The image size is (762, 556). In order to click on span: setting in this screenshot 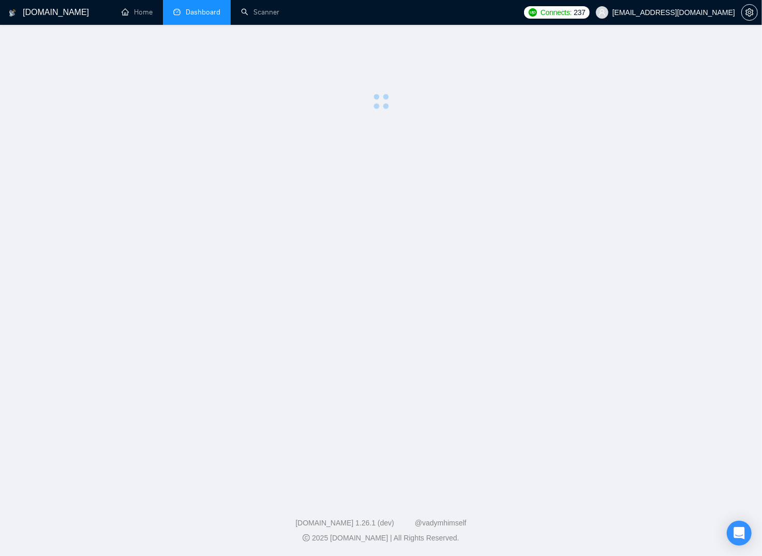, I will do `click(750, 12)`.